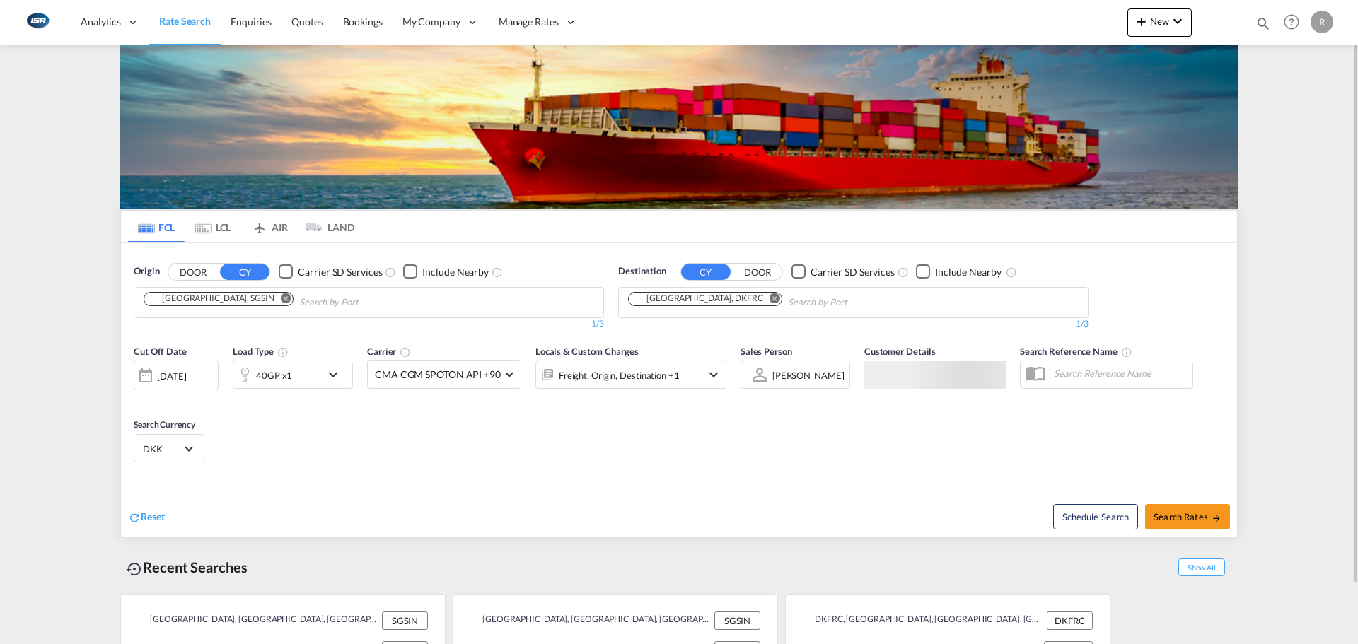 This screenshot has height=644, width=1358. What do you see at coordinates (251, 21) in the screenshot?
I see `span: Enquiries` at bounding box center [251, 21].